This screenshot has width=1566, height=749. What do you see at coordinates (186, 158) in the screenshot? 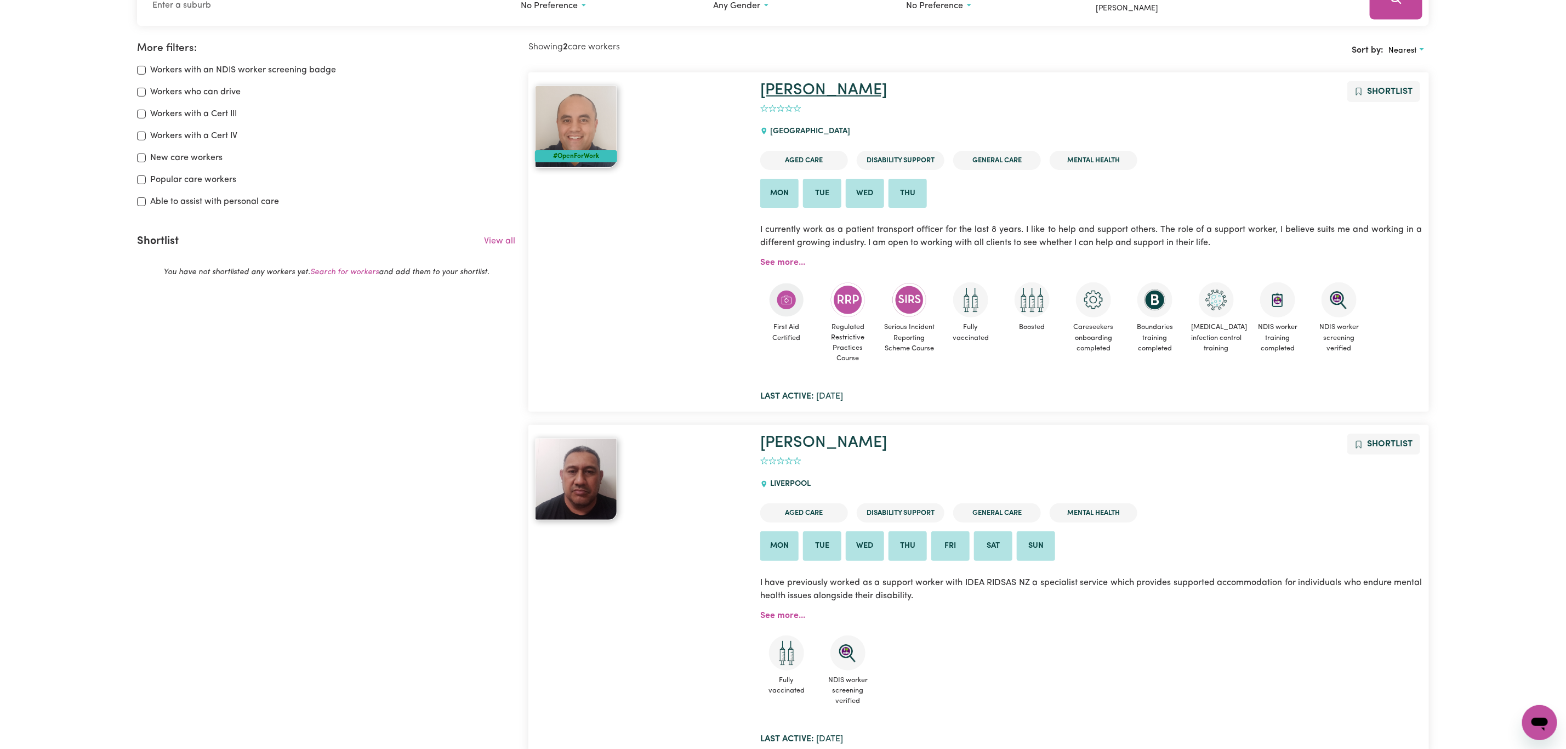
I see `label: New care workers` at bounding box center [186, 158].